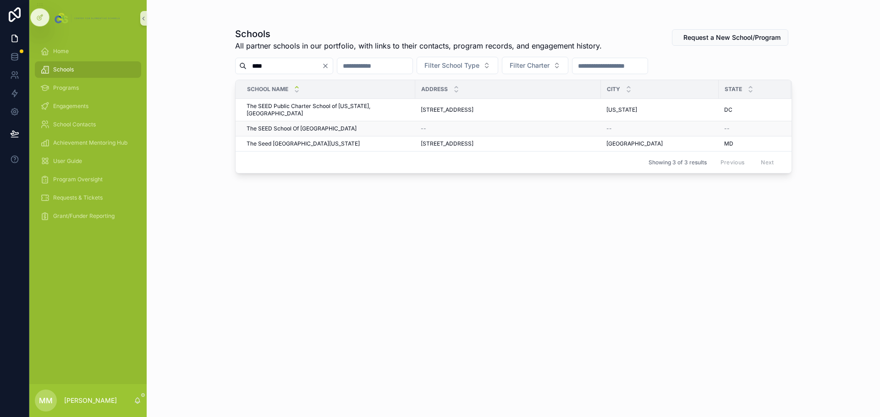  What do you see at coordinates (66, 88) in the screenshot?
I see `span: Programs` at bounding box center [66, 88].